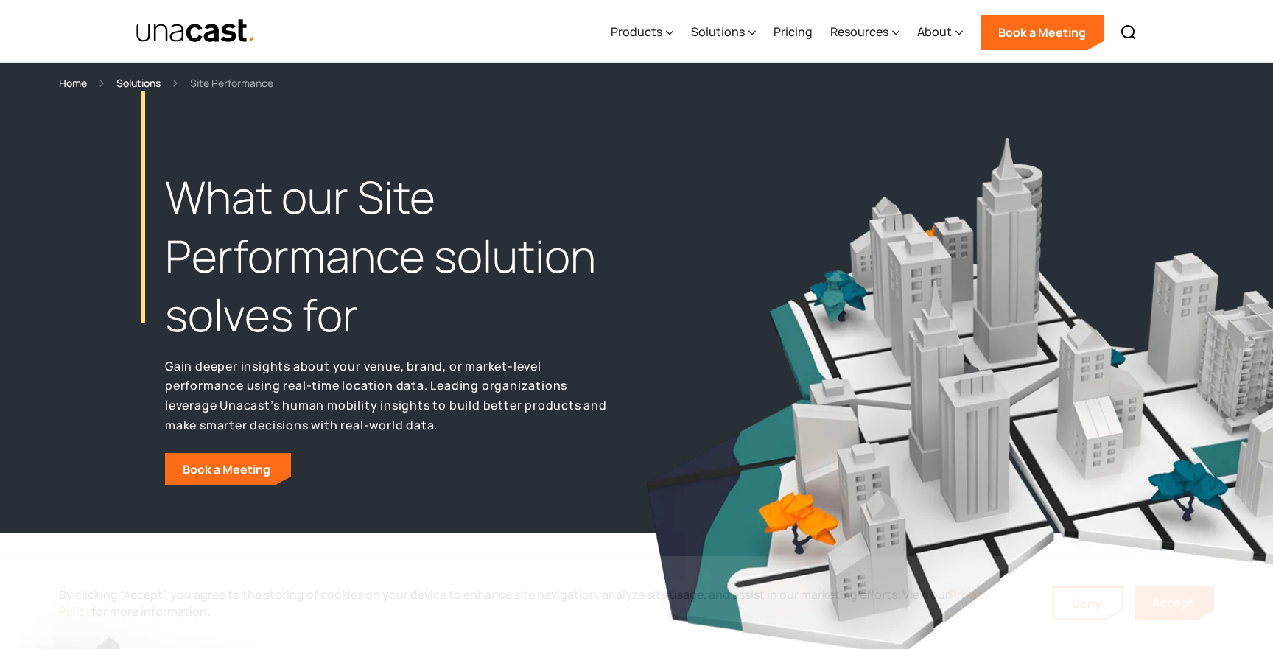 The width and height of the screenshot is (1273, 649). I want to click on div: By clicking “Accept”, you agree to the storing of cookies on your device to enhance site navigati..., so click(545, 603).